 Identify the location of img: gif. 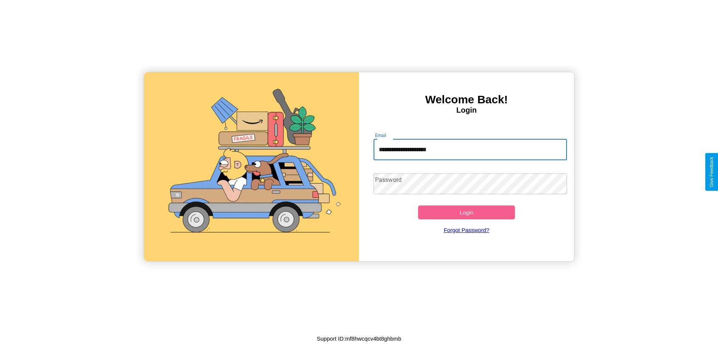
(251, 166).